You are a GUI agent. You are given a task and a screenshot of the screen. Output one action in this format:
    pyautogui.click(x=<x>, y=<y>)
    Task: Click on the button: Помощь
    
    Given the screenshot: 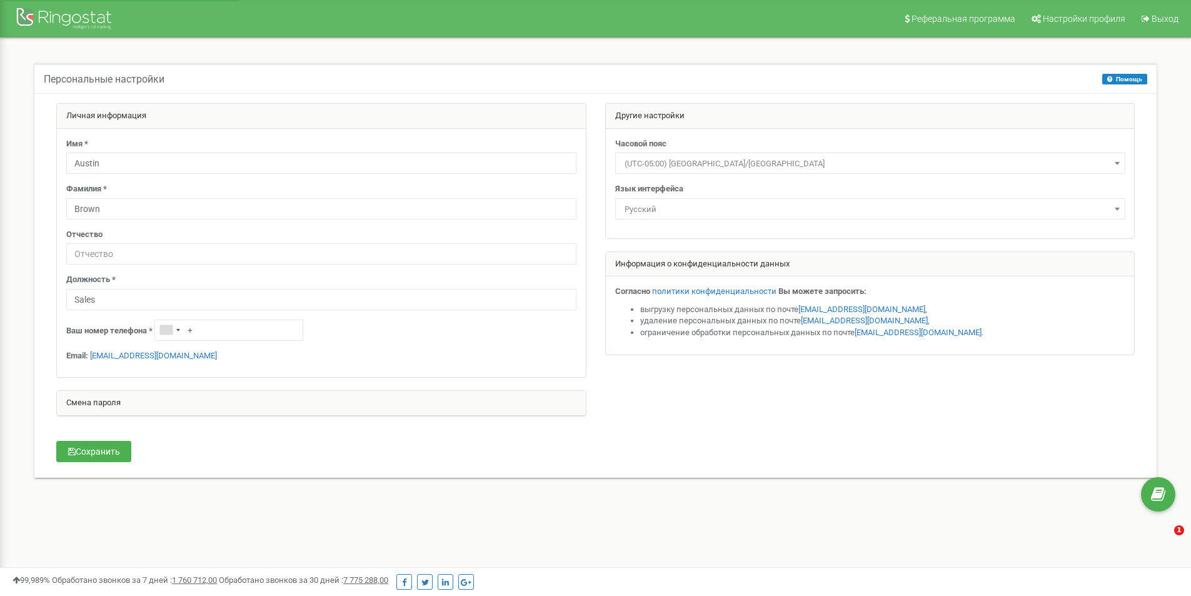 What is the action you would take?
    pyautogui.click(x=1125, y=79)
    